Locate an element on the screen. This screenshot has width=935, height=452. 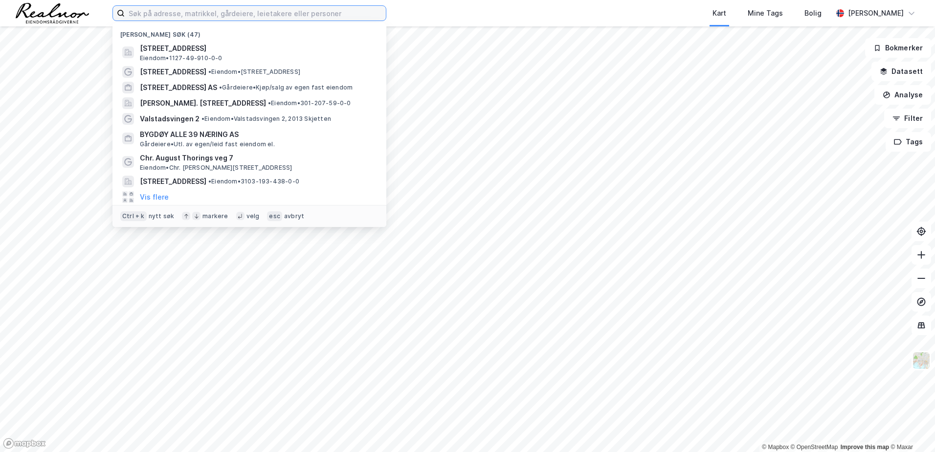
button: Analyse is located at coordinates (902, 95).